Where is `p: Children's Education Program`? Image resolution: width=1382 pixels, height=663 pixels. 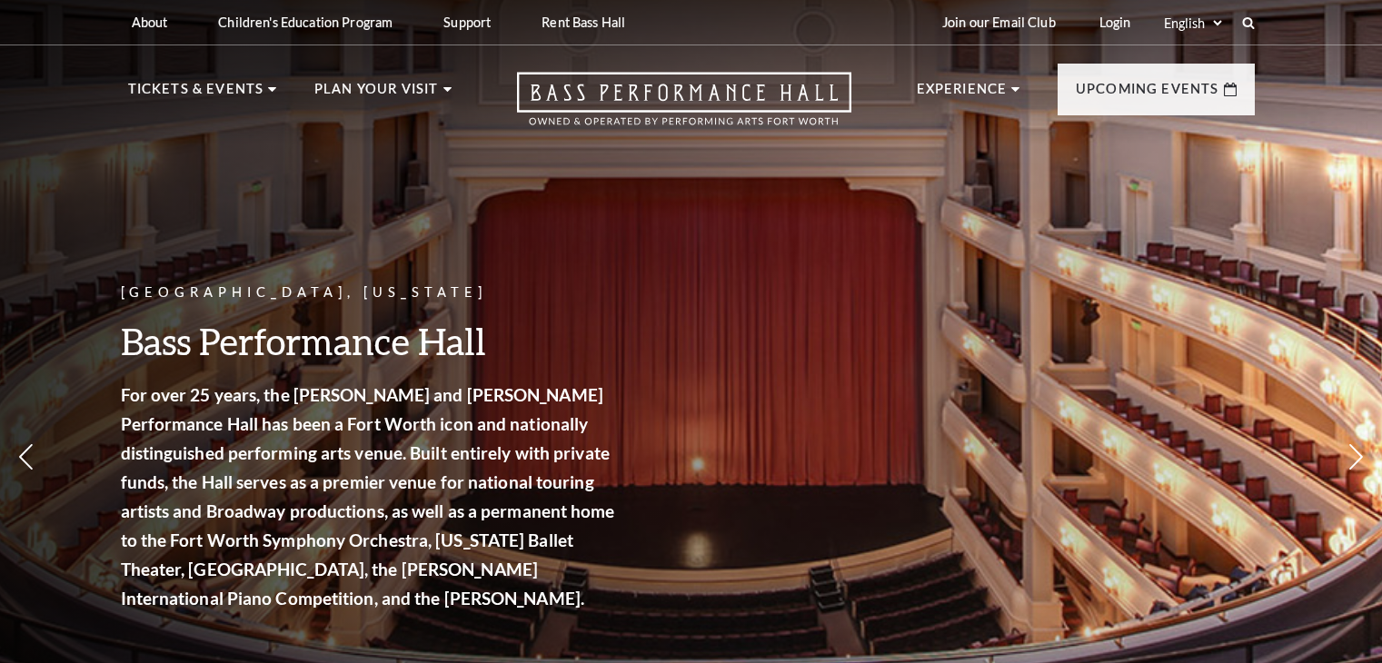 p: Children's Education Program is located at coordinates (305, 22).